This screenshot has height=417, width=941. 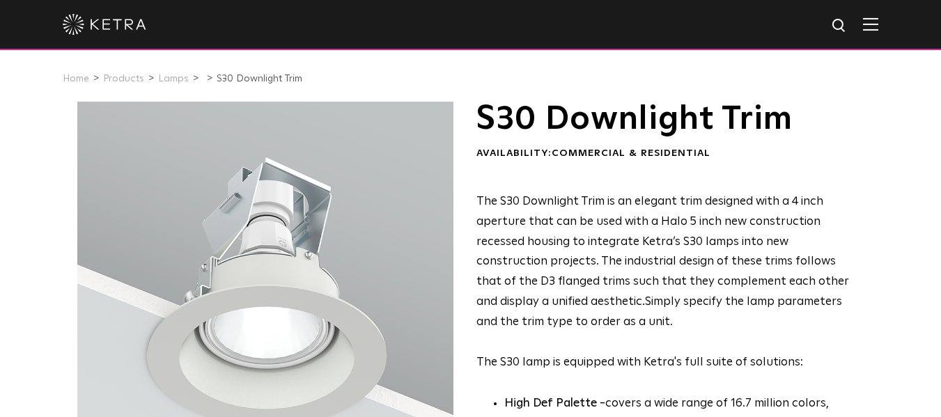 I want to click on strong: High Def Palette -, so click(x=554, y=403).